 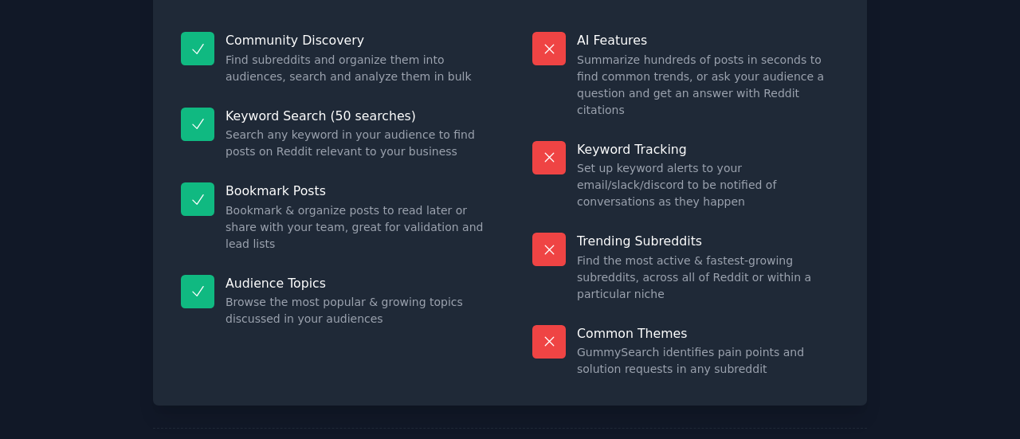 What do you see at coordinates (356, 227) in the screenshot?
I see `dd: Bookmark & organize posts to read later or share with your team, great for validation and lead lists` at bounding box center [356, 227].